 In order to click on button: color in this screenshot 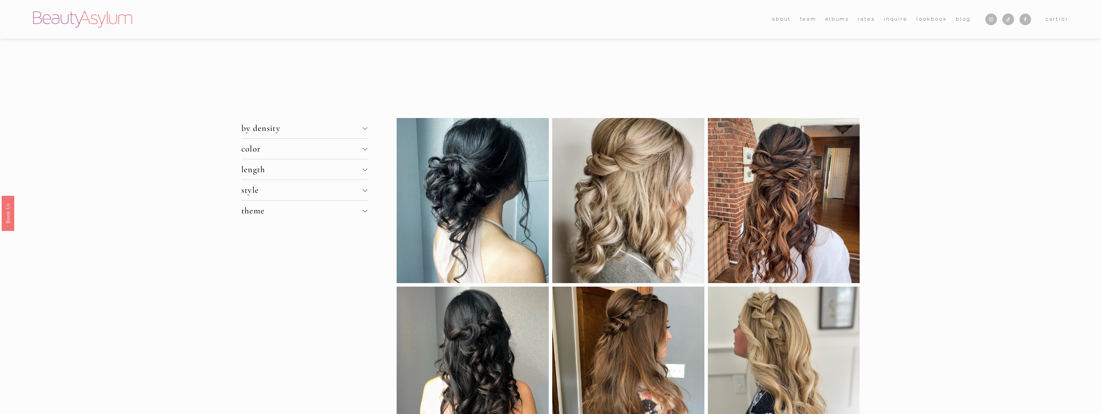, I will do `click(304, 149)`.